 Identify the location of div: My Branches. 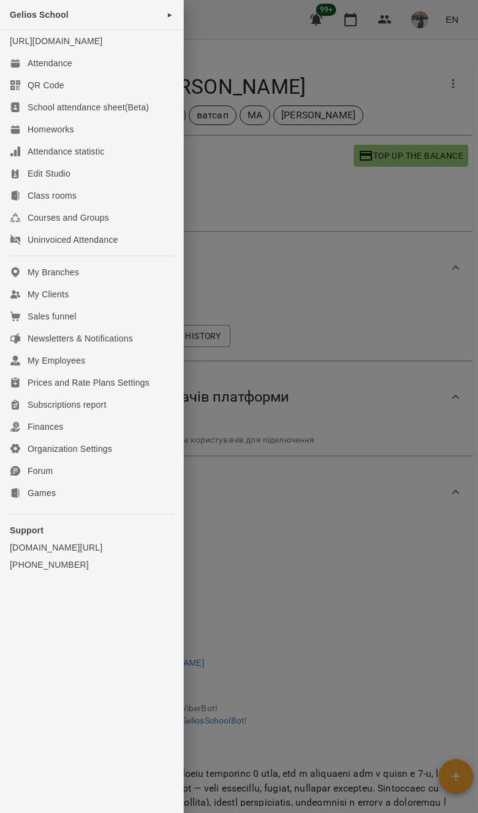
(53, 272).